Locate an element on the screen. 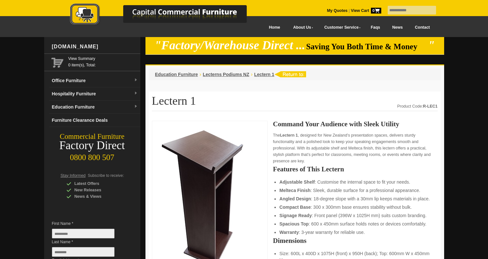  span: Last Name * is located at coordinates (88, 242).